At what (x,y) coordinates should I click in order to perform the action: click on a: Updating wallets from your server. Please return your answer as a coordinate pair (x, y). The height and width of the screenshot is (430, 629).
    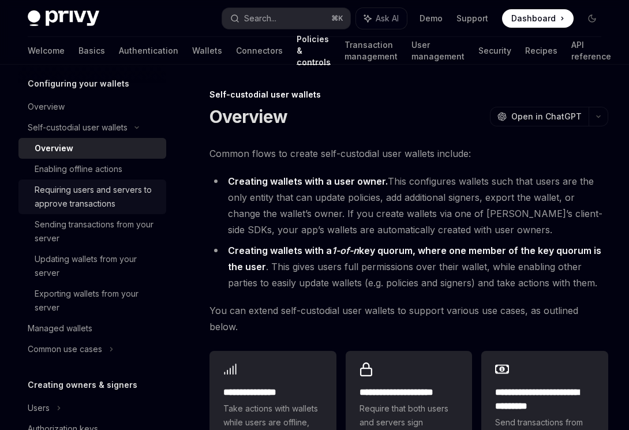
    Looking at the image, I should click on (92, 266).